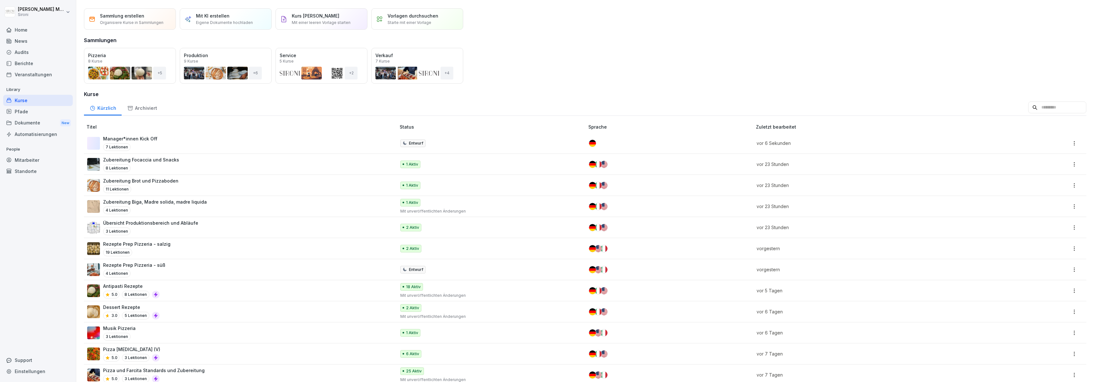  Describe the element at coordinates (94, 333) in the screenshot. I see `img: yh4wz2vfvintp4rn1kv0mog4.png` at that location.